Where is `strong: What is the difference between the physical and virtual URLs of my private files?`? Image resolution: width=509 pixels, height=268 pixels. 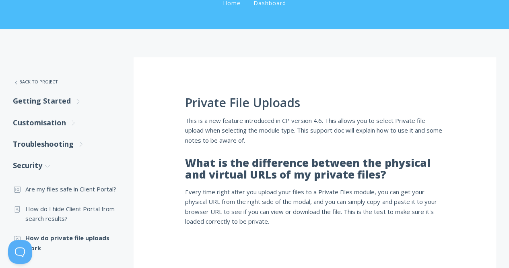 strong: What is the difference between the physical and virtual URLs of my private files? is located at coordinates (308, 169).